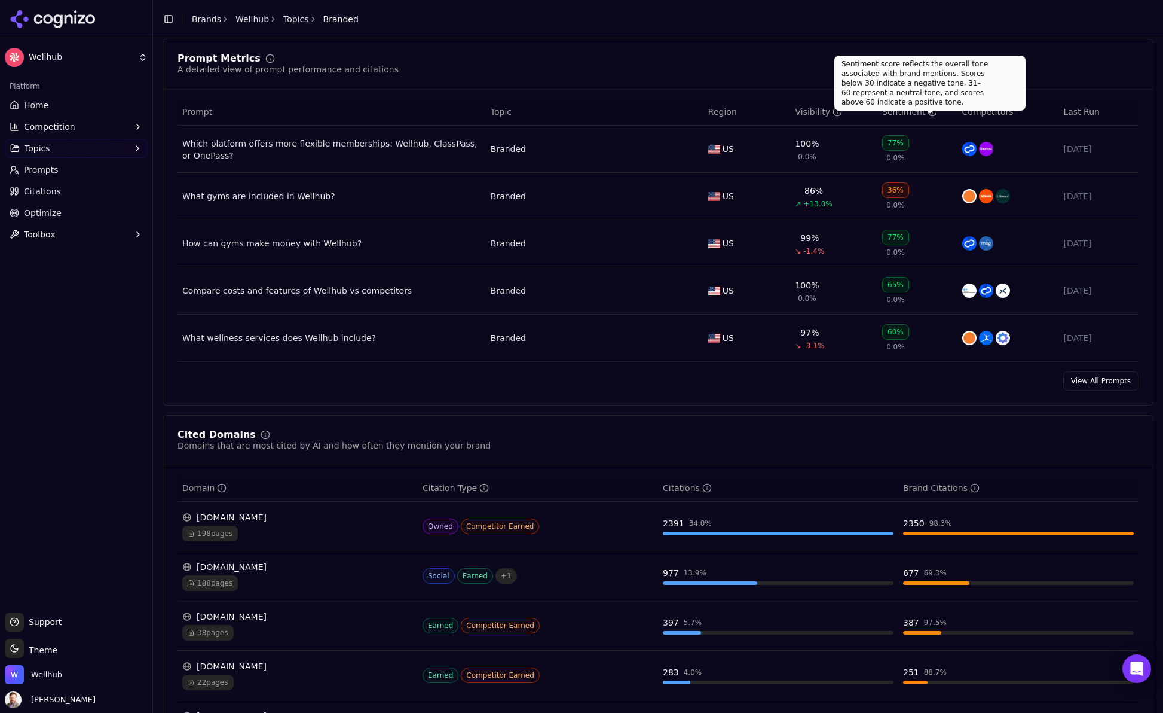 Image resolution: width=1163 pixels, height=713 pixels. Describe the element at coordinates (42, 191) in the screenshot. I see `span: Citations` at that location.